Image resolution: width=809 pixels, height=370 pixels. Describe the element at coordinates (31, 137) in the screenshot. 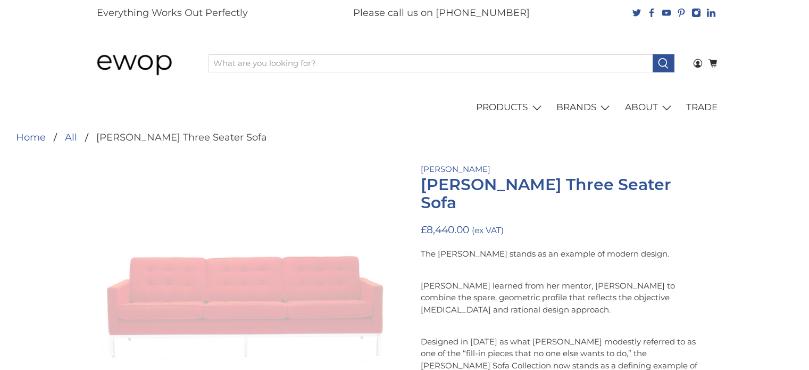

I see `a: Home` at that location.